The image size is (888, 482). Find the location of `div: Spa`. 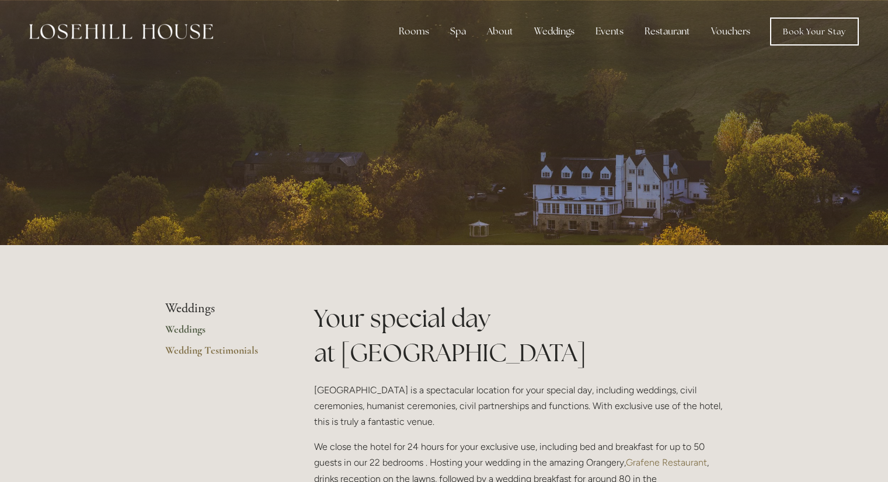

div: Spa is located at coordinates (458, 32).